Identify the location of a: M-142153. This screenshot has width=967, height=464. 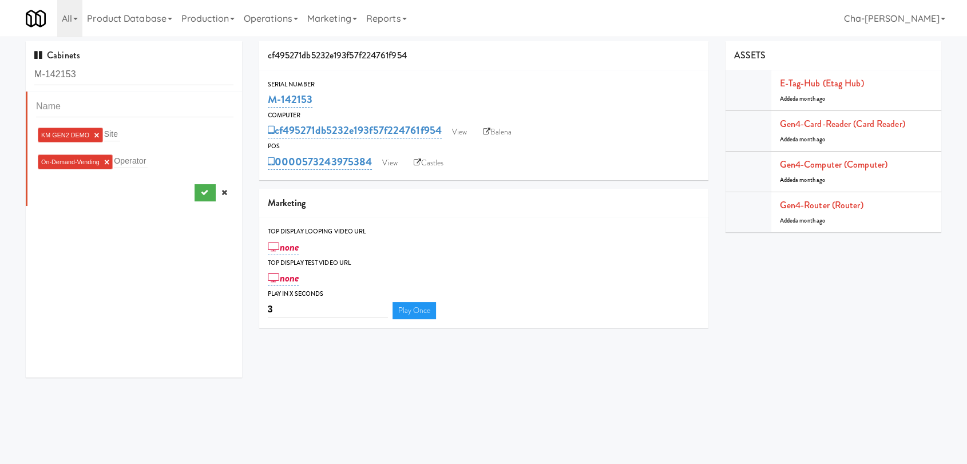
(290, 100).